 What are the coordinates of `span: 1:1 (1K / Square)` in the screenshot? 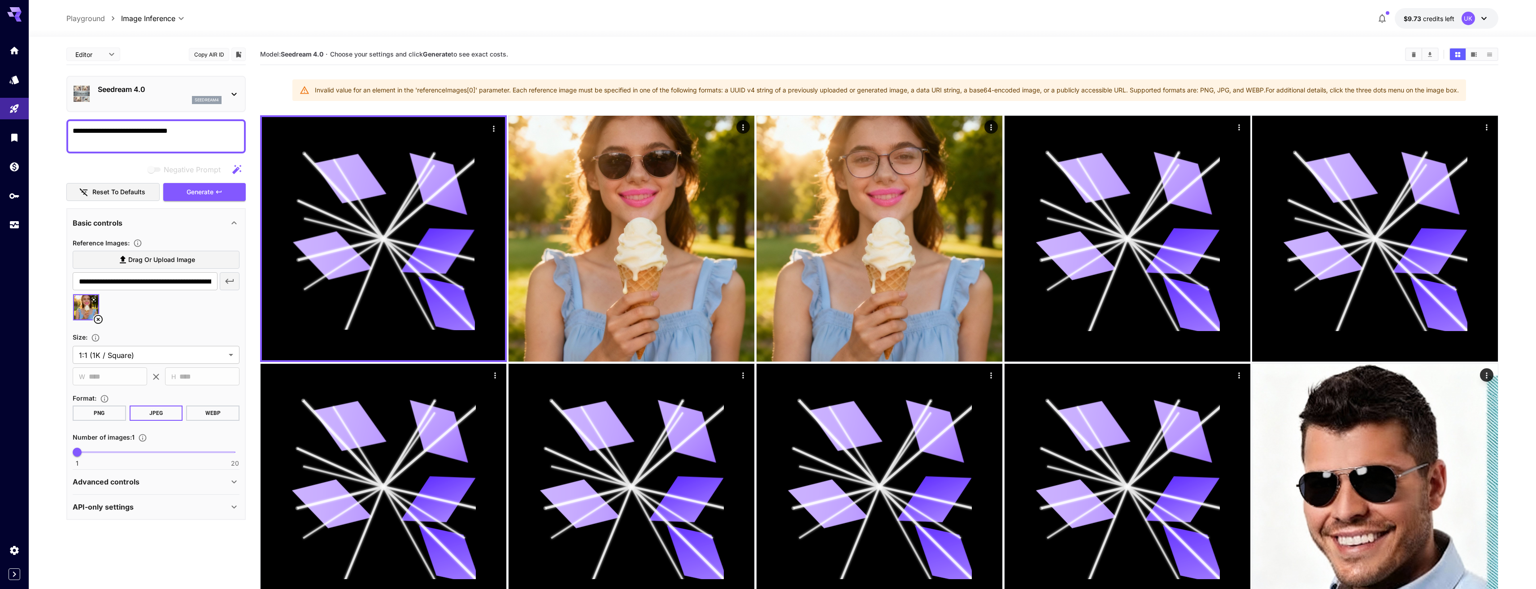 It's located at (152, 355).